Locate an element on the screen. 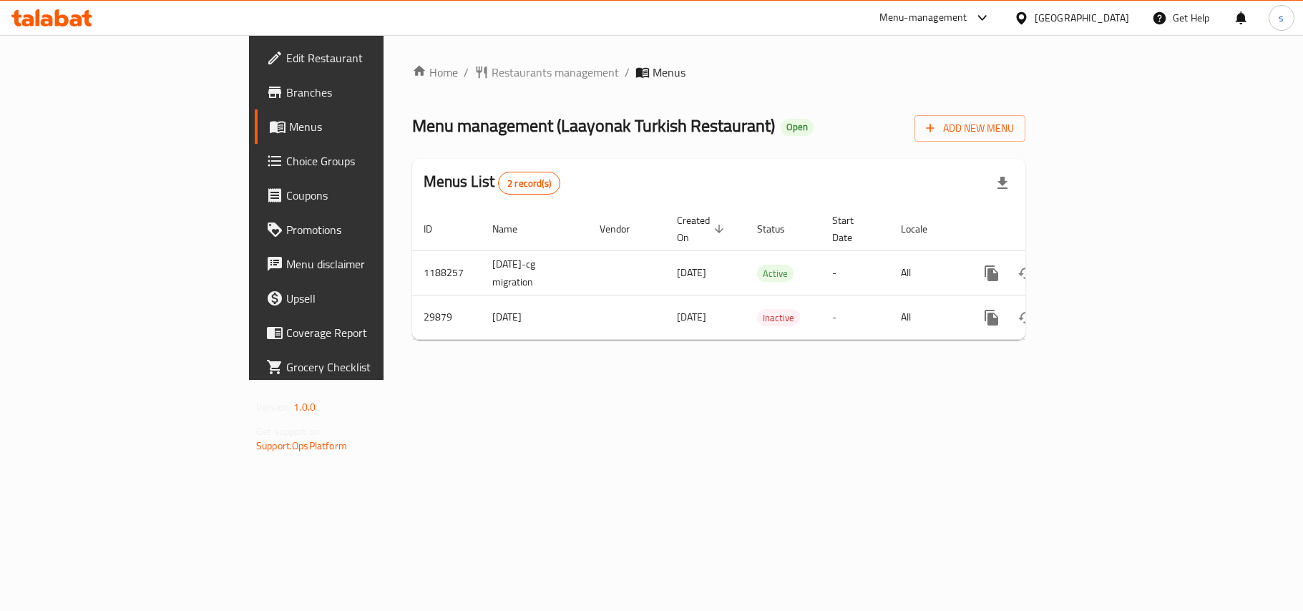 Image resolution: width=1303 pixels, height=611 pixels. span: Menu disclaimer is located at coordinates (371, 264).